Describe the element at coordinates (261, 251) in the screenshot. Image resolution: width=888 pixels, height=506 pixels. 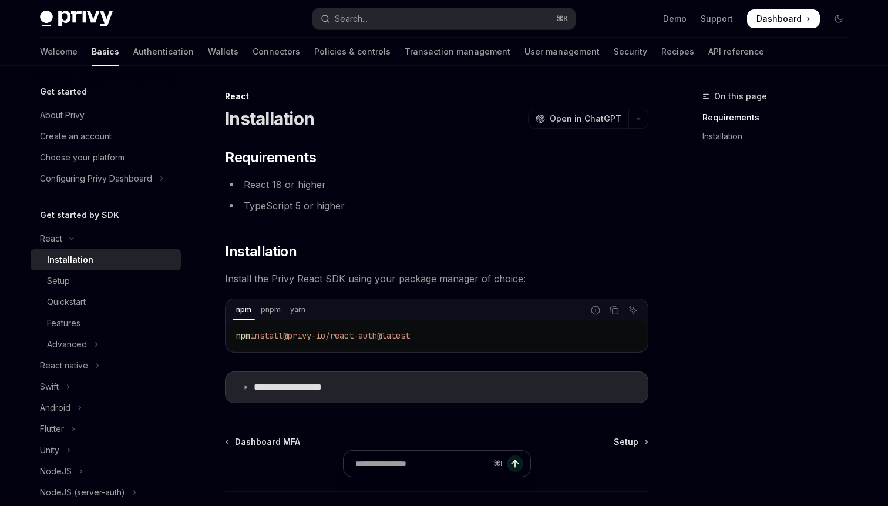
I see `span: Installation` at that location.